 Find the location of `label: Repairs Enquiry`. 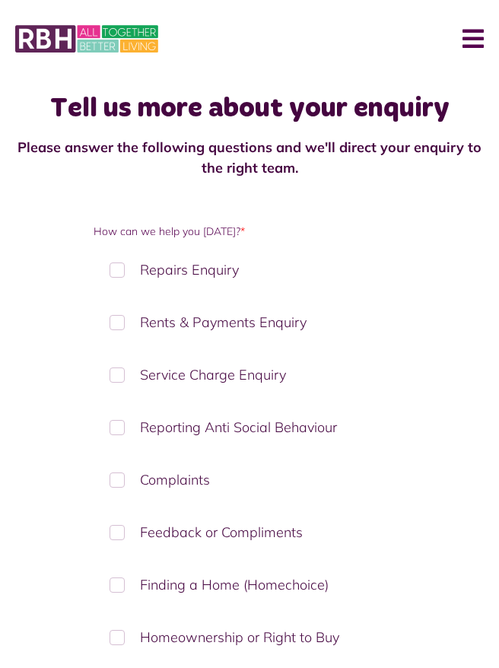

label: Repairs Enquiry is located at coordinates (249, 269).